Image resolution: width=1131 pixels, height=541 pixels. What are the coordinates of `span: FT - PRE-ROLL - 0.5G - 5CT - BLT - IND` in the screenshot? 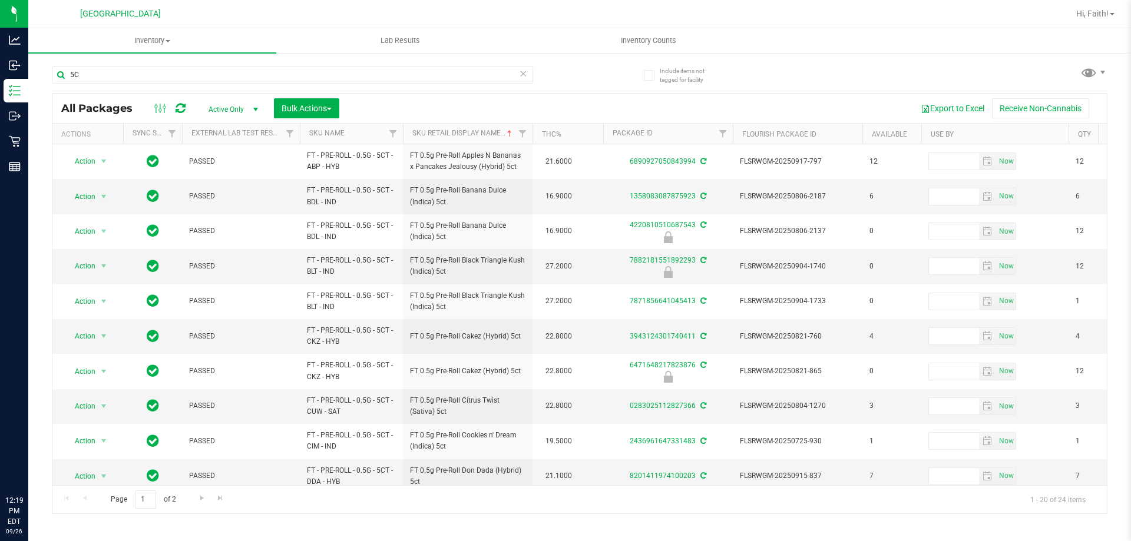 It's located at (351, 302).